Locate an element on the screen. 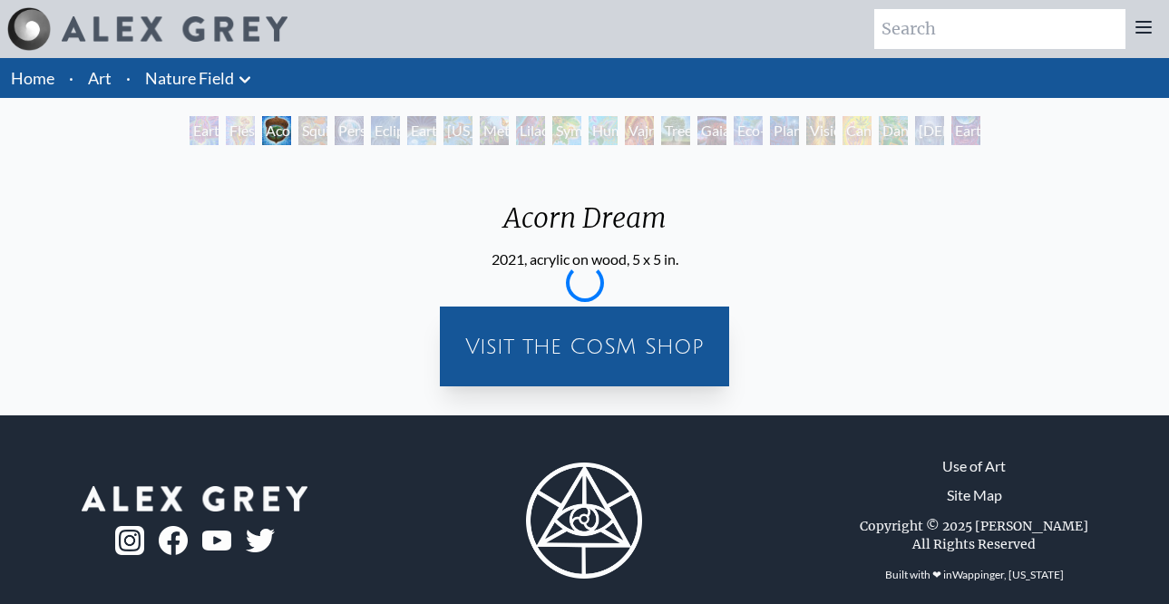 The width and height of the screenshot is (1169, 604). a: Use of Art is located at coordinates (974, 466).